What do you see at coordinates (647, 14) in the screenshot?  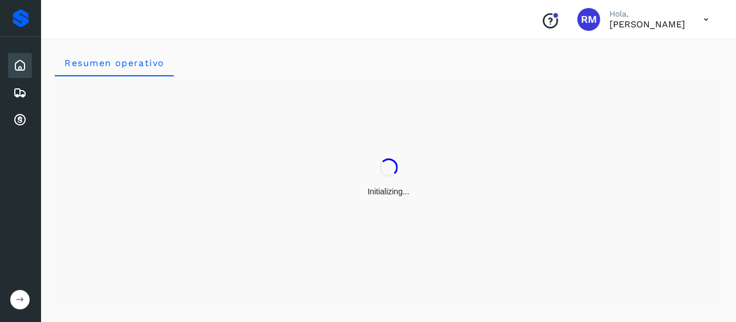 I see `p: Hola,` at bounding box center [647, 14].